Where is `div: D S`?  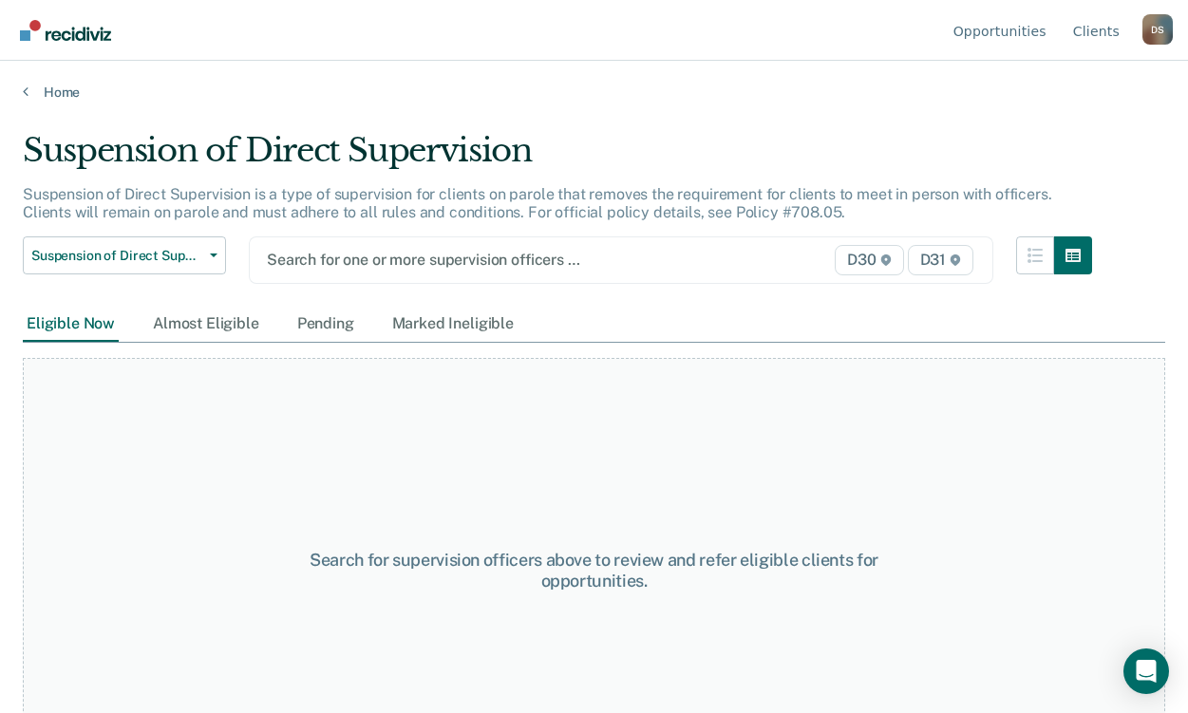 div: D S is located at coordinates (1158, 29).